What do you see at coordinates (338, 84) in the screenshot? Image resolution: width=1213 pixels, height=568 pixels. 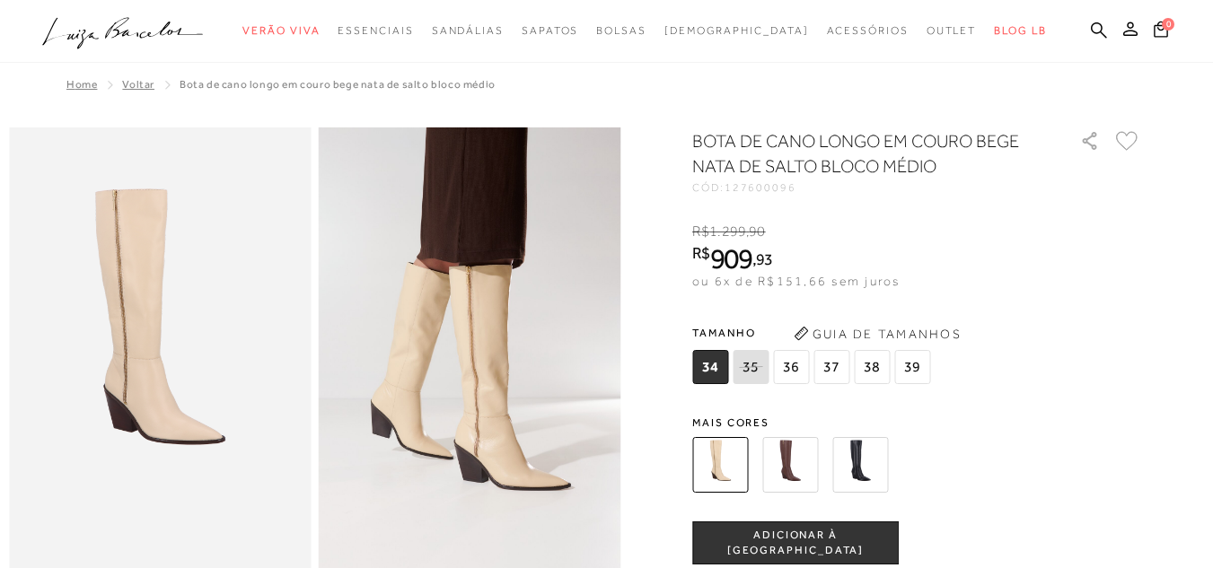 I see `span: BOTA DE CANO LONGO EM COURO BEGE NATA DE SALTO BLOCO MÉDIO` at bounding box center [338, 84].